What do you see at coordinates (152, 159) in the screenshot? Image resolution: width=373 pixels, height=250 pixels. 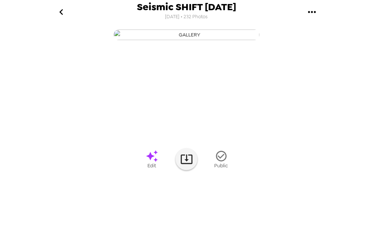 I see `a: Edit` at bounding box center [152, 159].